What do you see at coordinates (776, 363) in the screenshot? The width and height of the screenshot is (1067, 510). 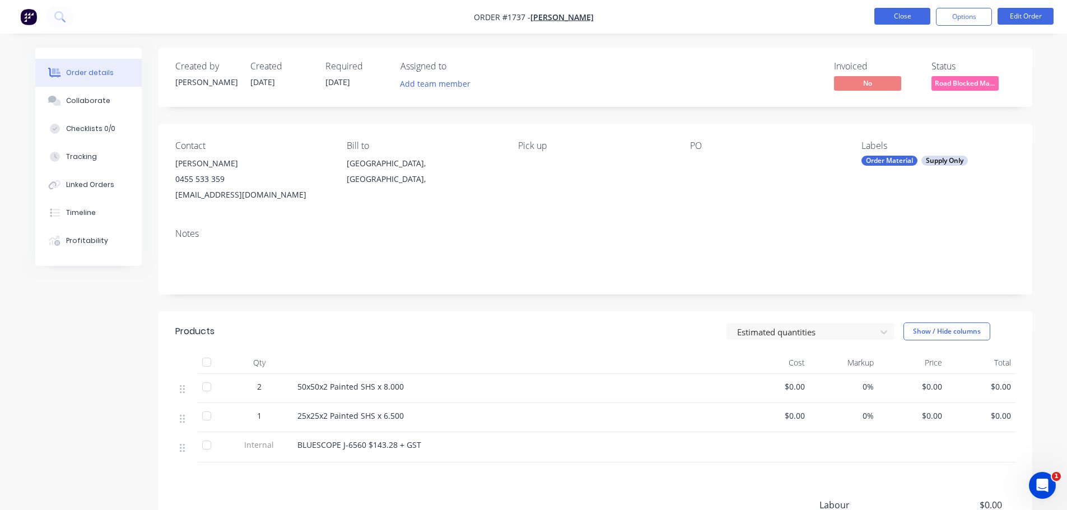 I see `div: Cost` at bounding box center [776, 363].